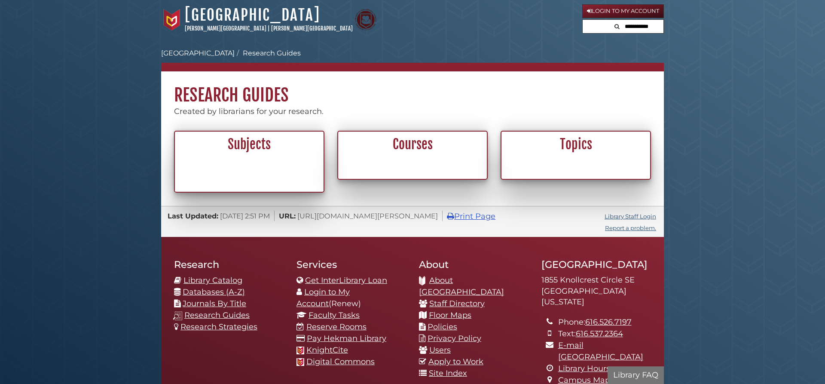 The image size is (825, 384). I want to click on a: Print Page, so click(471, 216).